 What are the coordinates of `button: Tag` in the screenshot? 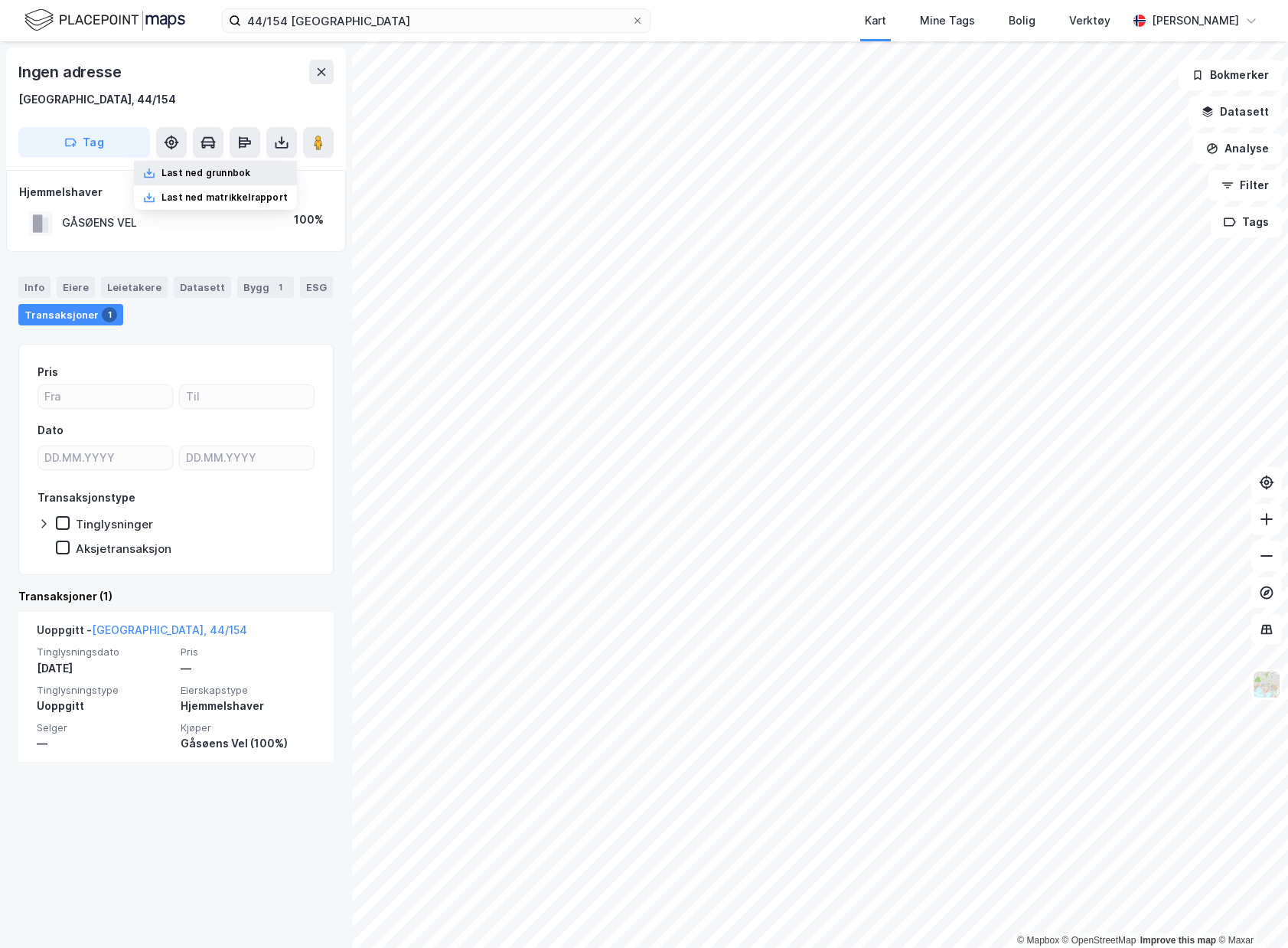 It's located at (84, 142).